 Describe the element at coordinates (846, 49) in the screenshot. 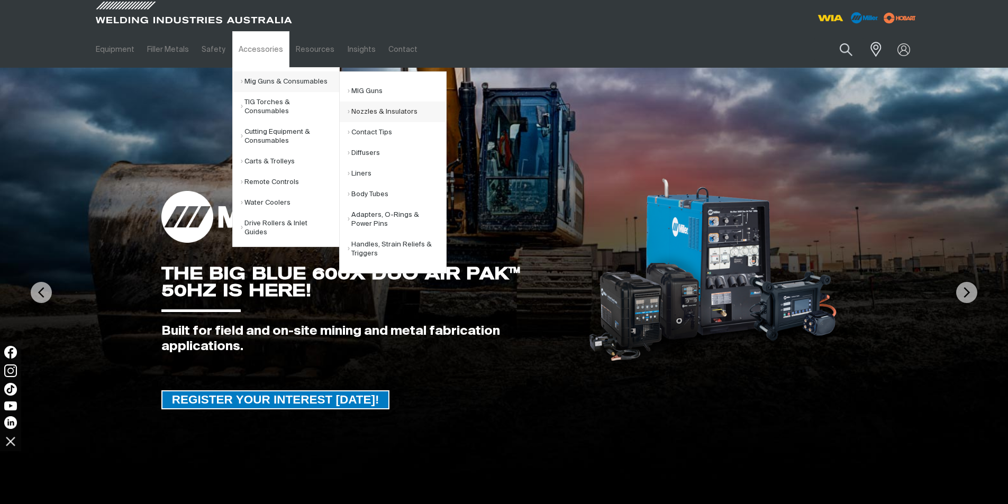

I see `button: Search products` at that location.